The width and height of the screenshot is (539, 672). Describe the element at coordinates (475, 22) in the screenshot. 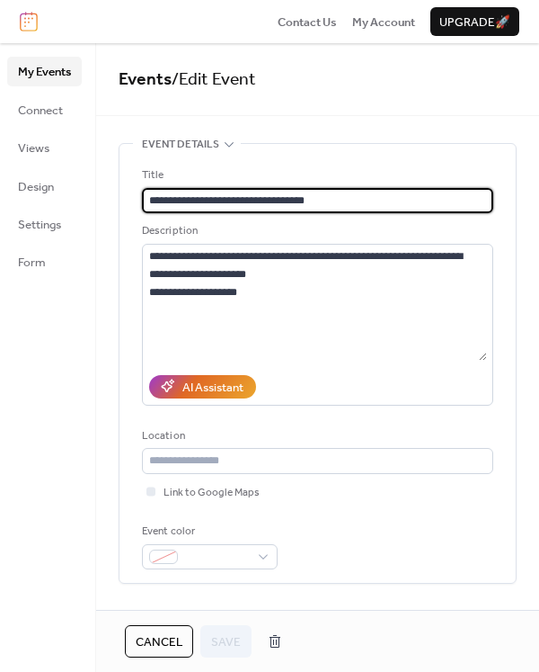

I see `button: Upgrade🚀` at that location.